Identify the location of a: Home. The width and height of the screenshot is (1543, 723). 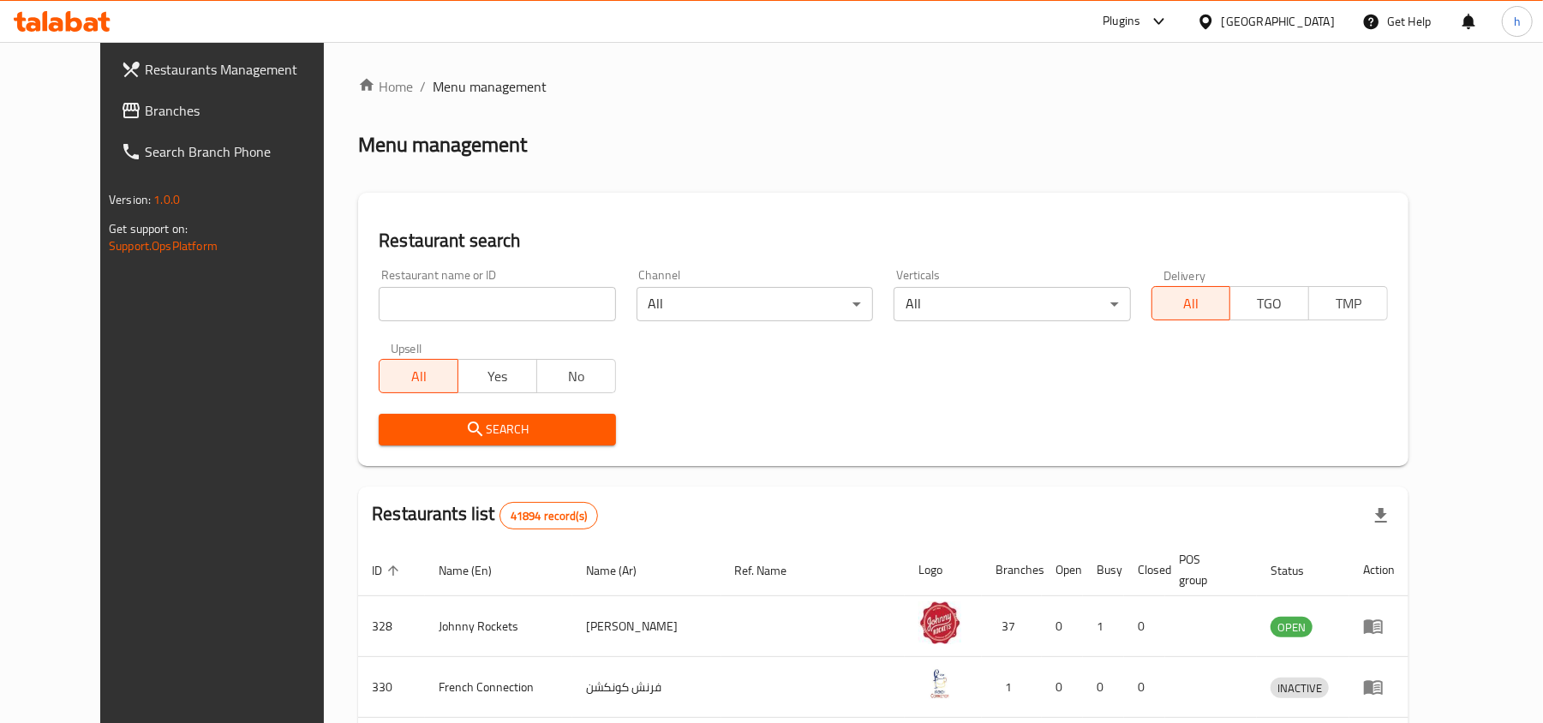
(385, 87).